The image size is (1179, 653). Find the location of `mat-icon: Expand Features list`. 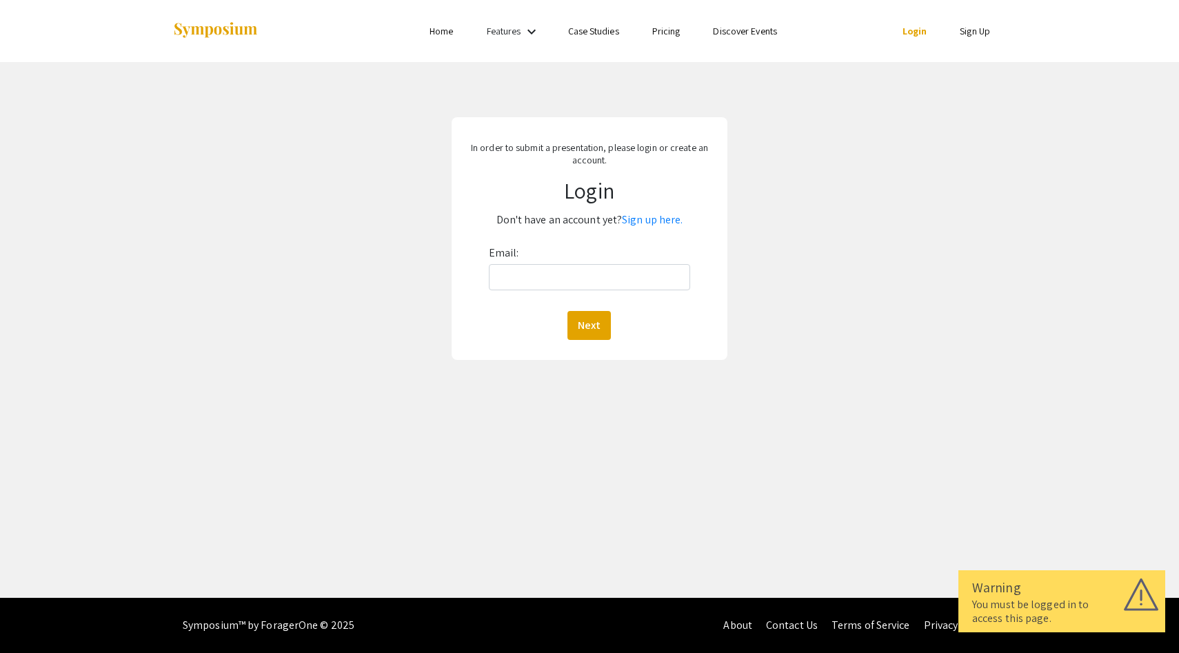

mat-icon: Expand Features list is located at coordinates (531, 32).